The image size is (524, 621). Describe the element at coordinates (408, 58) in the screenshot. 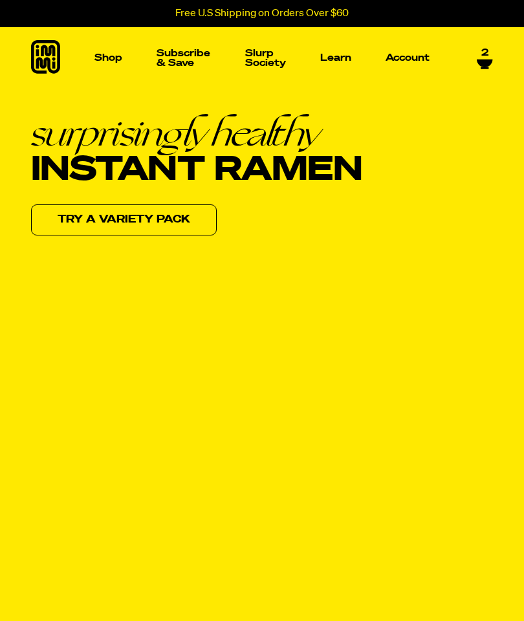

I see `p: Account` at that location.